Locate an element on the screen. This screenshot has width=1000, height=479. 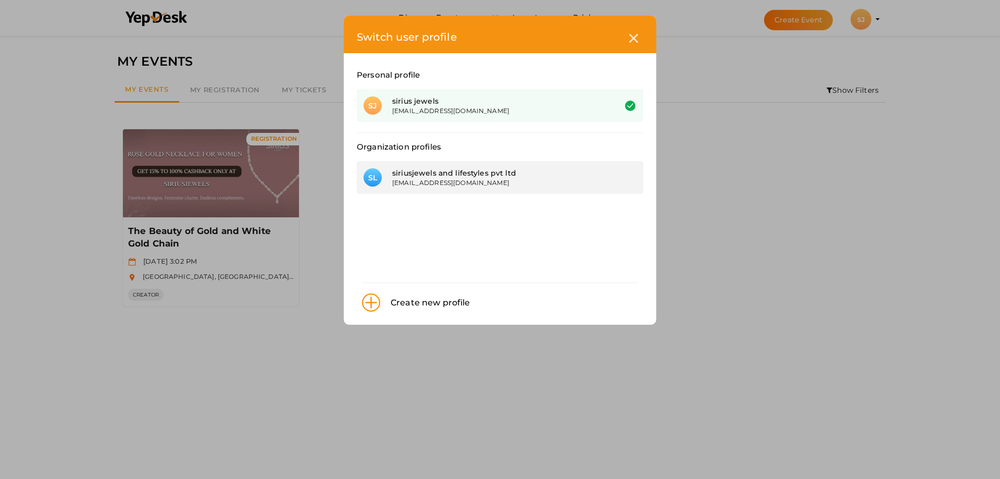
img: plus.svg is located at coordinates (371, 302).